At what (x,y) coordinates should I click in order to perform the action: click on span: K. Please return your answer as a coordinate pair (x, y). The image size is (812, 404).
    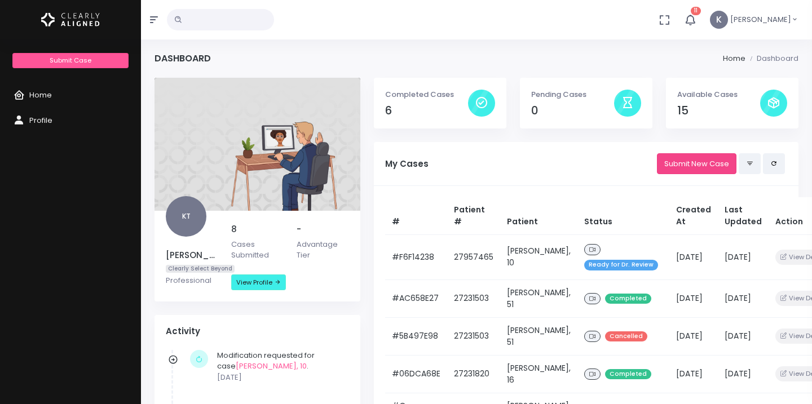
    Looking at the image, I should click on (719, 20).